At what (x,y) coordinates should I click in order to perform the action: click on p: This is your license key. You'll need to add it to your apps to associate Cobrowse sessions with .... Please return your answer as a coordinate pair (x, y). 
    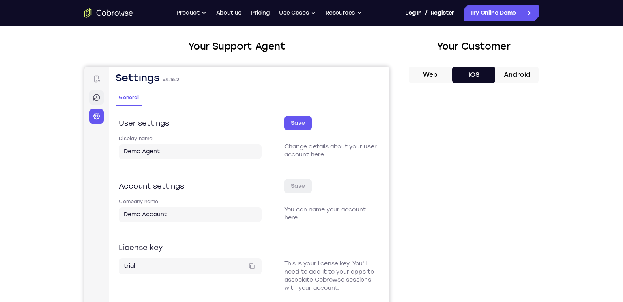
    Looking at the image, I should click on (248, 209).